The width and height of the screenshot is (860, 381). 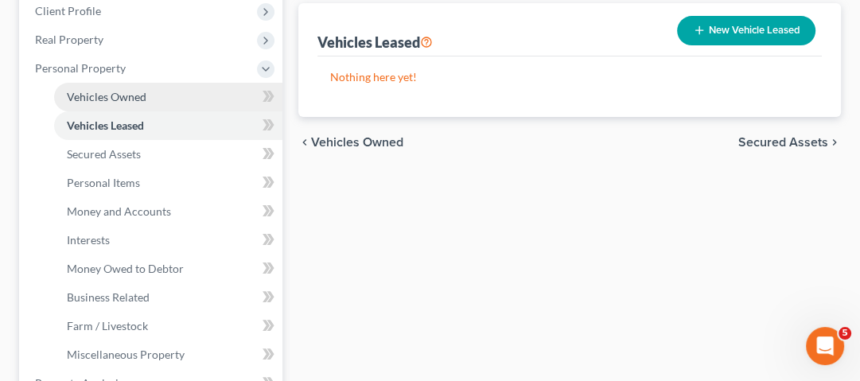 I want to click on button: chevron_left Vehicles Owned, so click(x=351, y=142).